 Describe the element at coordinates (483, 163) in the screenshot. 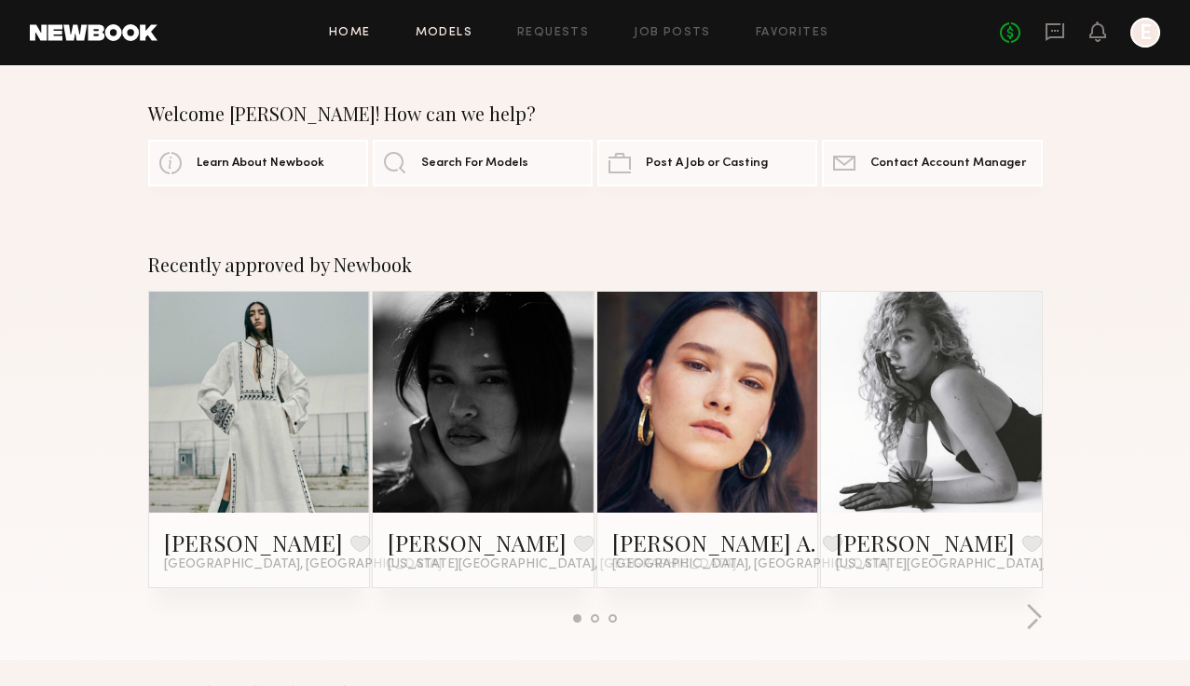

I see `a: Search For Models` at that location.